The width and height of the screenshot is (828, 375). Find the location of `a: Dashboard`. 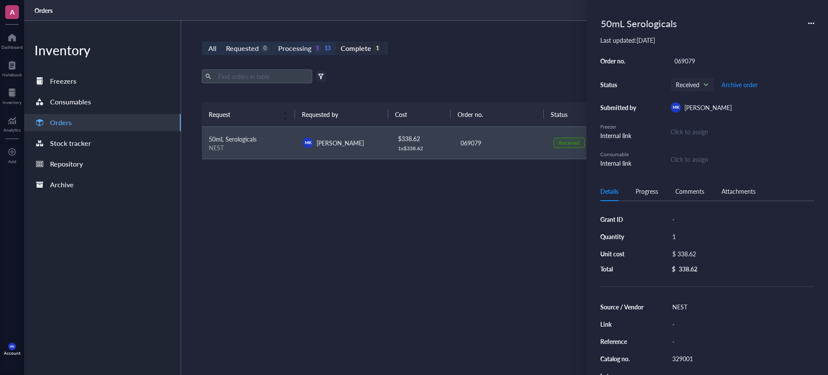

a: Dashboard is located at coordinates (12, 40).